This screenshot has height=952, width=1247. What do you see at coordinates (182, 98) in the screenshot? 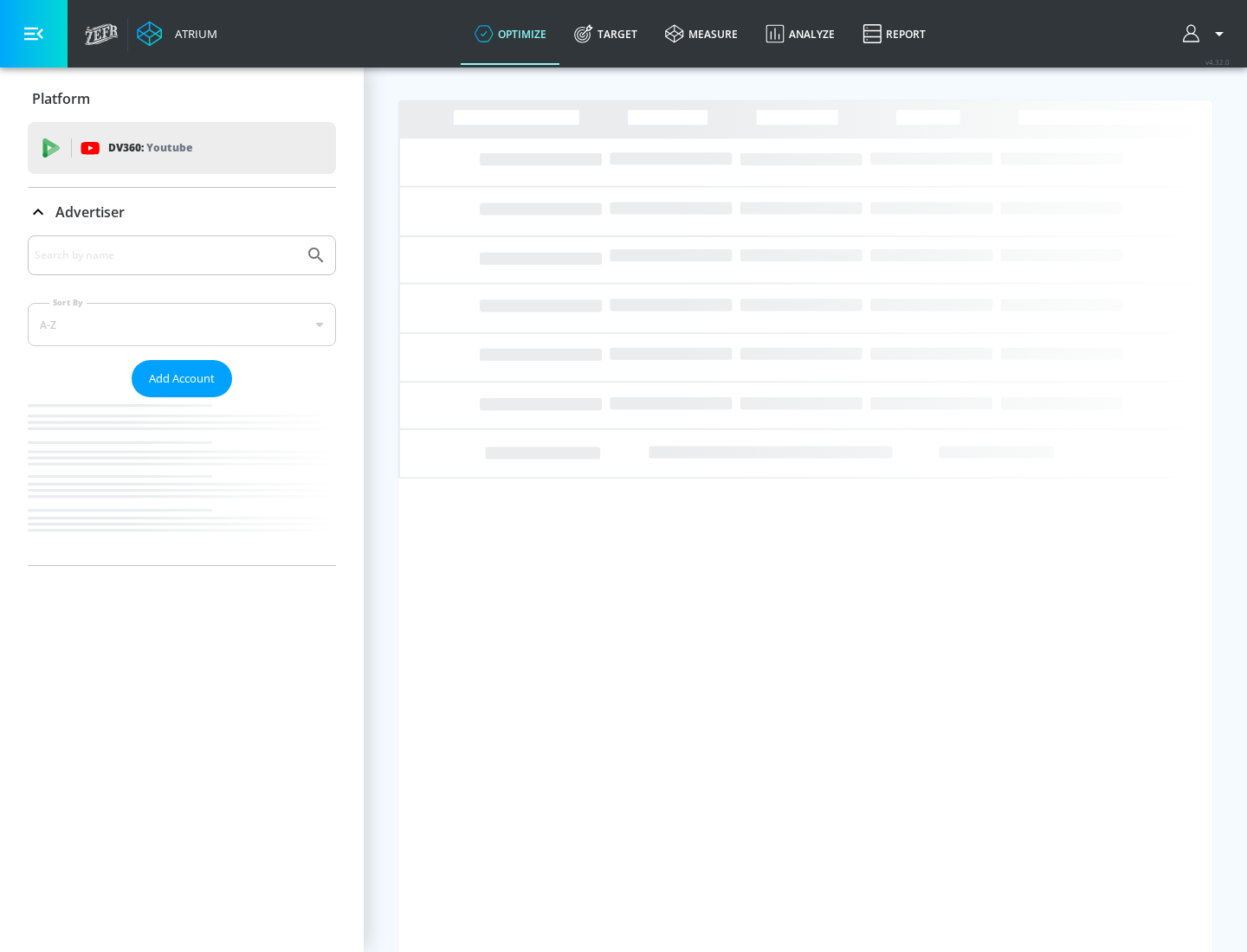
I see `div: Platform` at bounding box center [182, 98].